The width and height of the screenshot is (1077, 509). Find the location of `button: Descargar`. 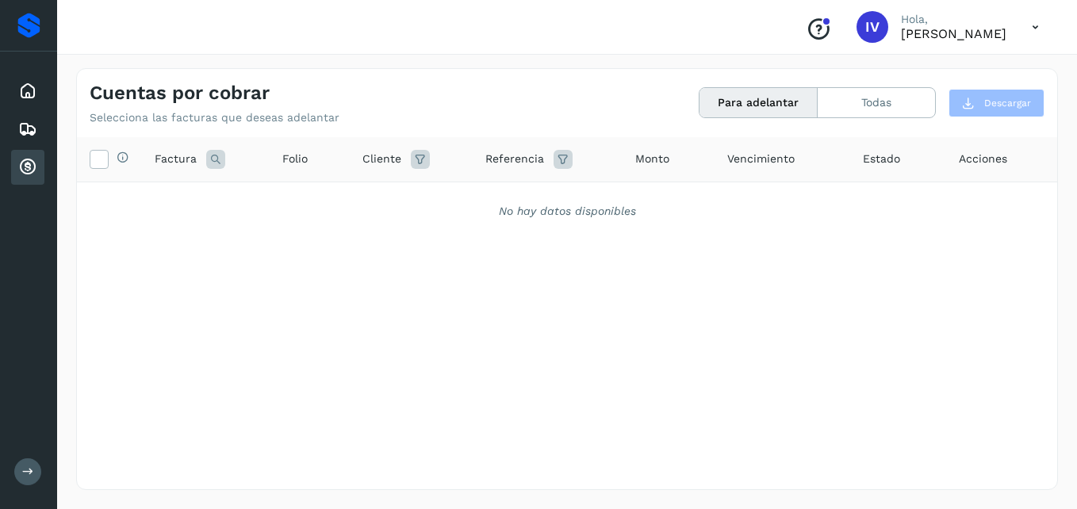

button: Descargar is located at coordinates (996, 103).